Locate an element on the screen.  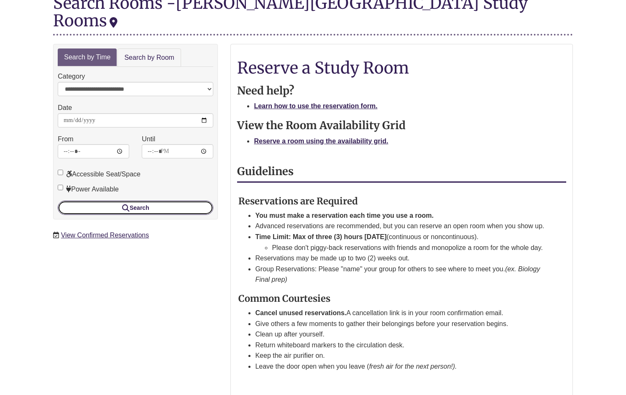
strong: Learn how to use the reservation form. is located at coordinates (315, 106).